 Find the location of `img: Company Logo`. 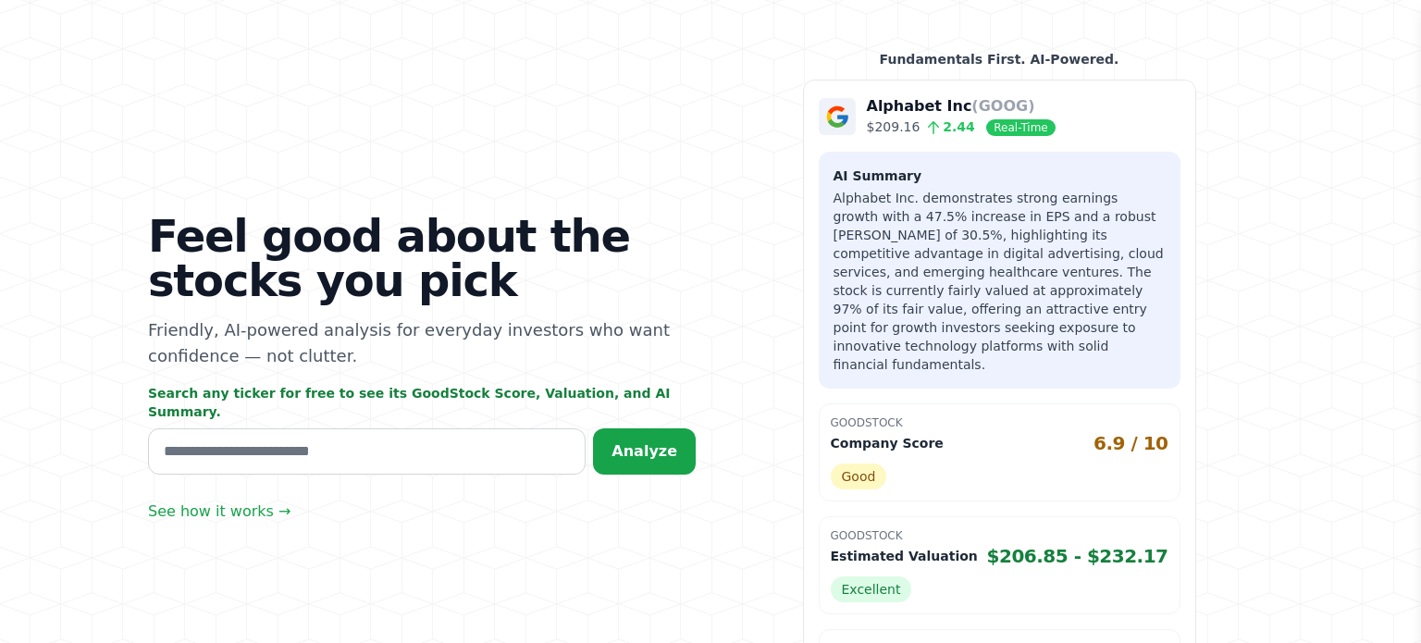

img: Company Logo is located at coordinates (837, 117).